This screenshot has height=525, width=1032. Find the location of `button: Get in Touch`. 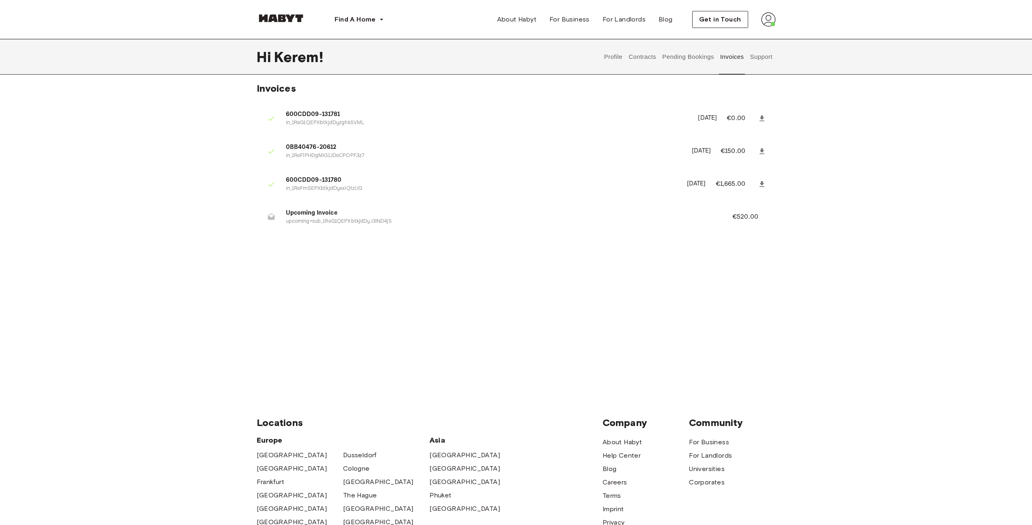

button: Get in Touch is located at coordinates (720, 19).